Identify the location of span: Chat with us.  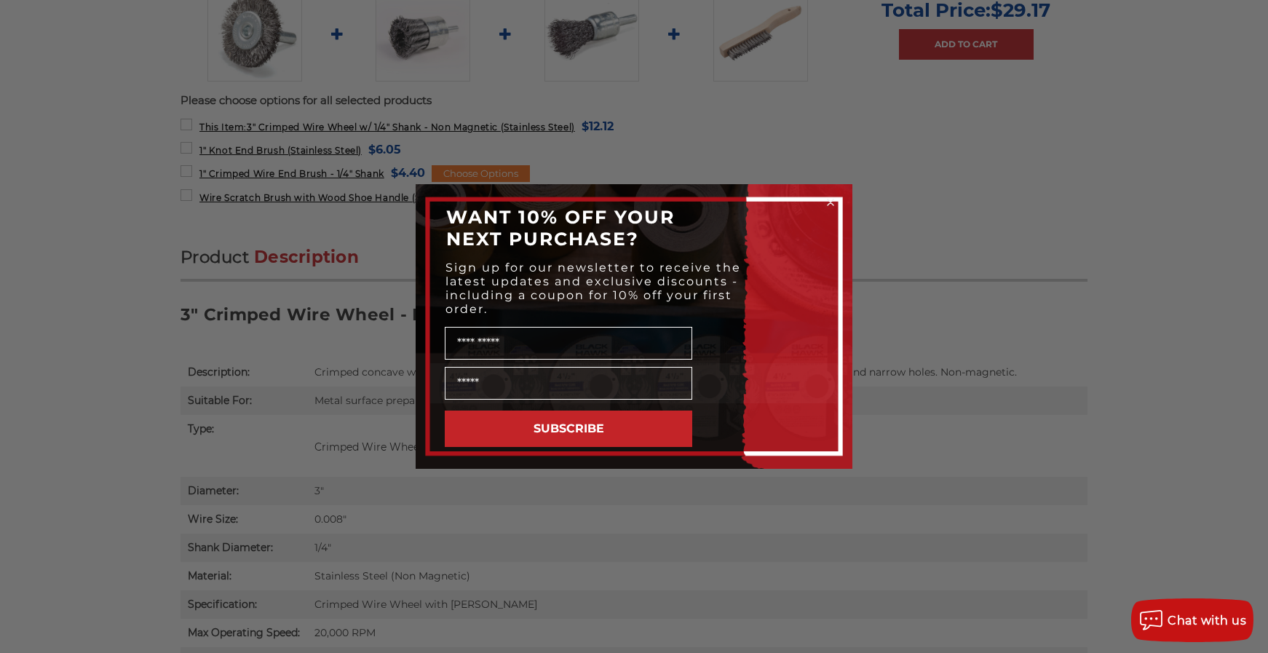
(1207, 620).